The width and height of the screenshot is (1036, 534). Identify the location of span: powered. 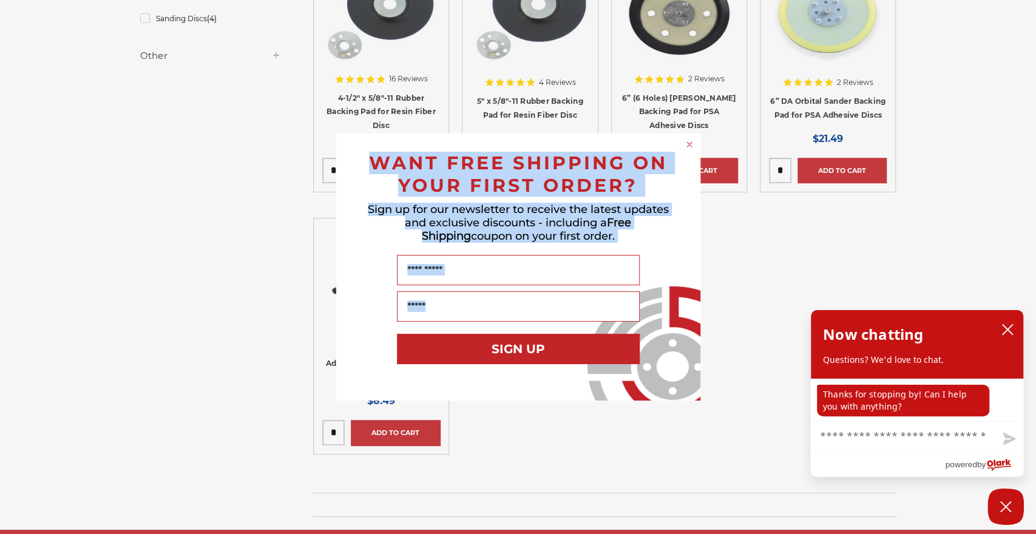
(961, 464).